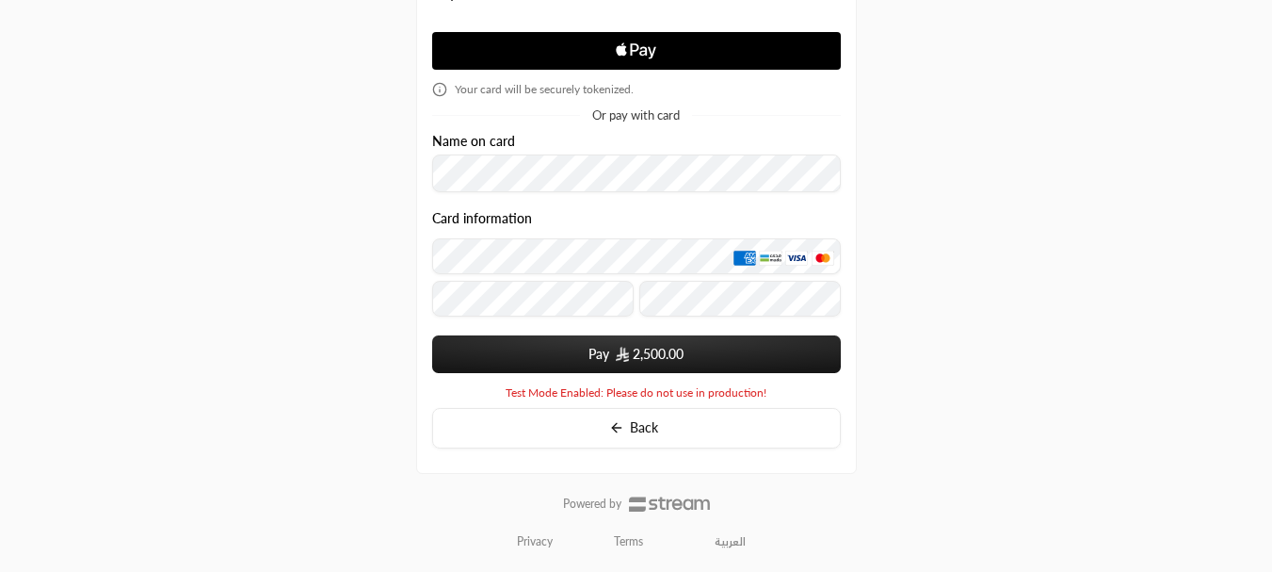  What do you see at coordinates (474, 141) in the screenshot?
I see `label: Name on card` at bounding box center [474, 141].